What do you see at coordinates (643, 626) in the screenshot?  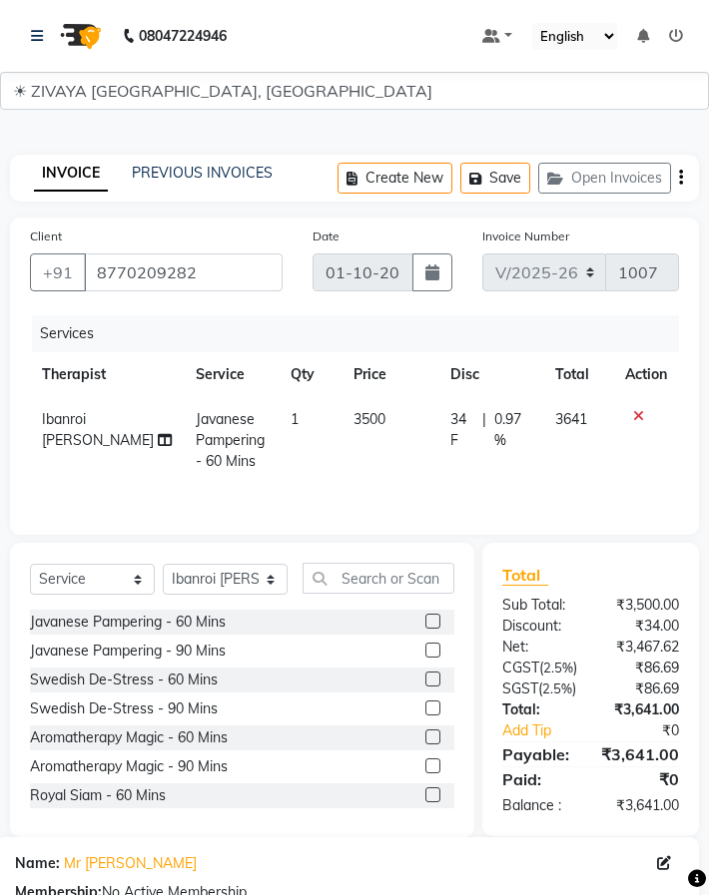 I see `div: ₹34.00` at bounding box center [643, 626].